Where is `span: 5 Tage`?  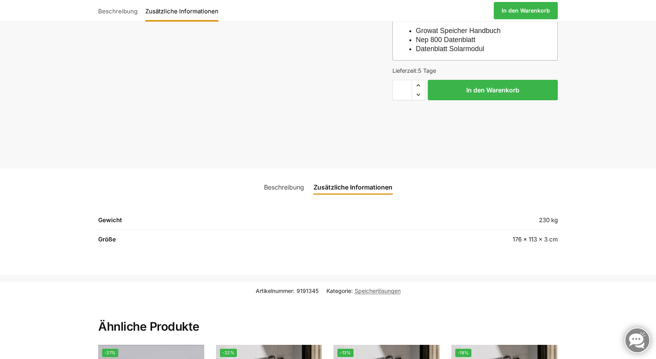 span: 5 Tage is located at coordinates (427, 70).